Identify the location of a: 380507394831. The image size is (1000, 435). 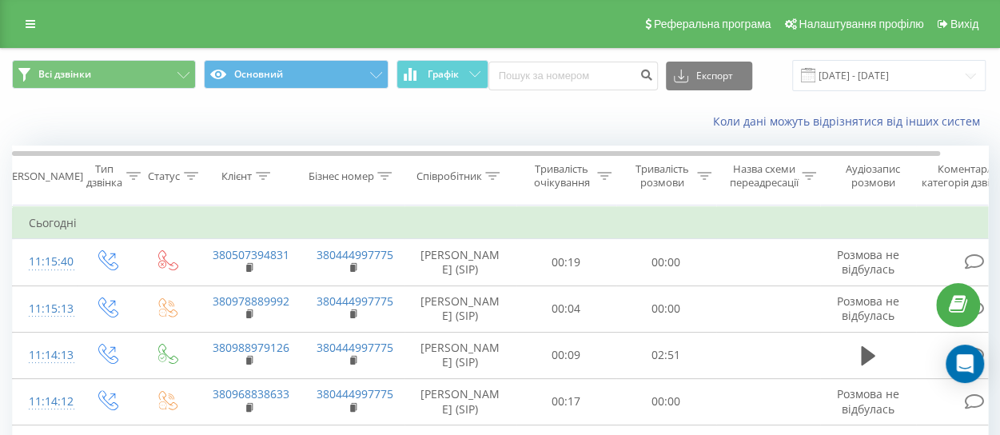
(251, 254).